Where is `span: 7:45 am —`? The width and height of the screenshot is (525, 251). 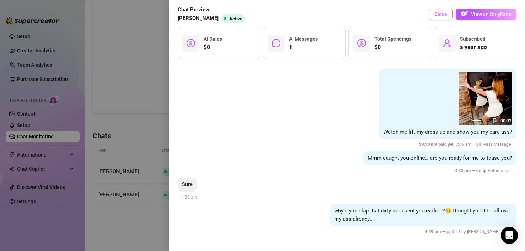
span: 7:45 am — is located at coordinates (466, 144).